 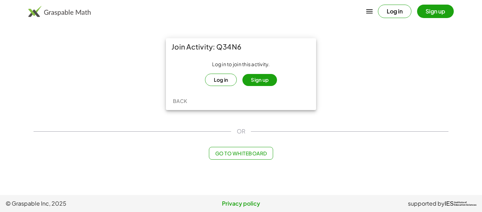 I want to click on span: Go to Whiteboard, so click(x=241, y=153).